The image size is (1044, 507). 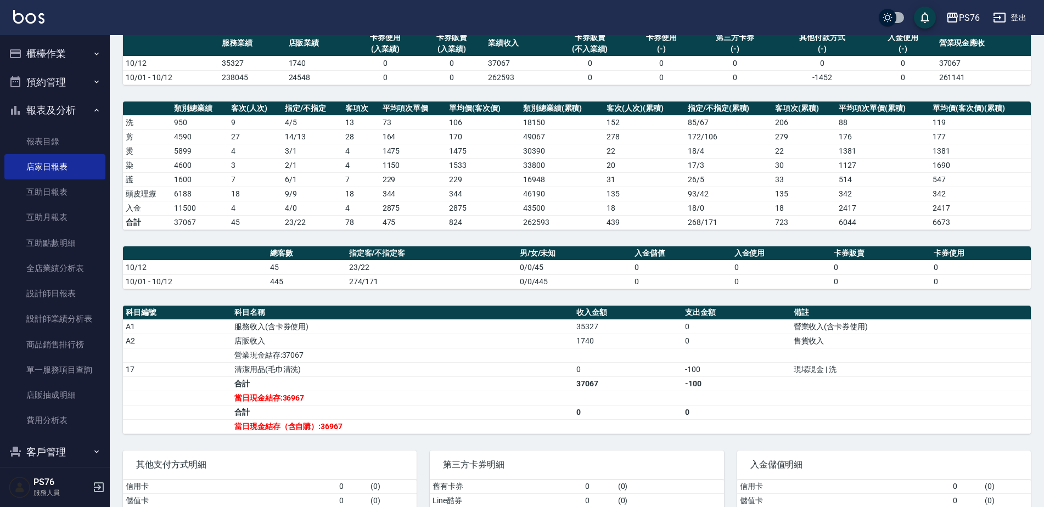 What do you see at coordinates (413, 109) in the screenshot?
I see `th: 平均項次單價` at bounding box center [413, 109].